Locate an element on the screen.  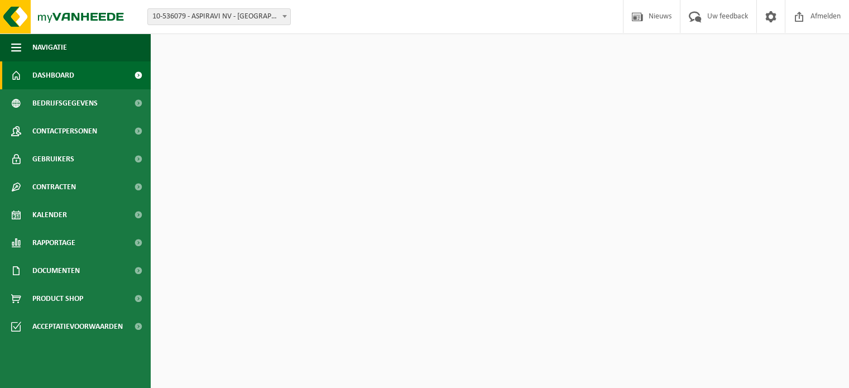
span: Gebruikers is located at coordinates (53, 159).